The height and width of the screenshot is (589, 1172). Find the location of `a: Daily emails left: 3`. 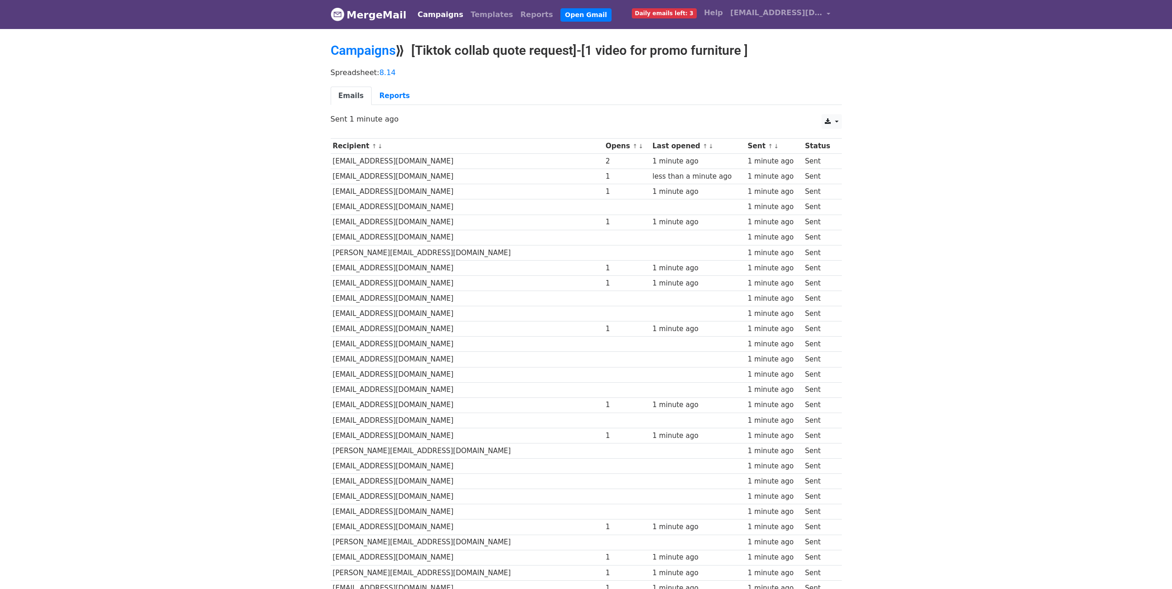

a: Daily emails left: 3 is located at coordinates (664, 13).